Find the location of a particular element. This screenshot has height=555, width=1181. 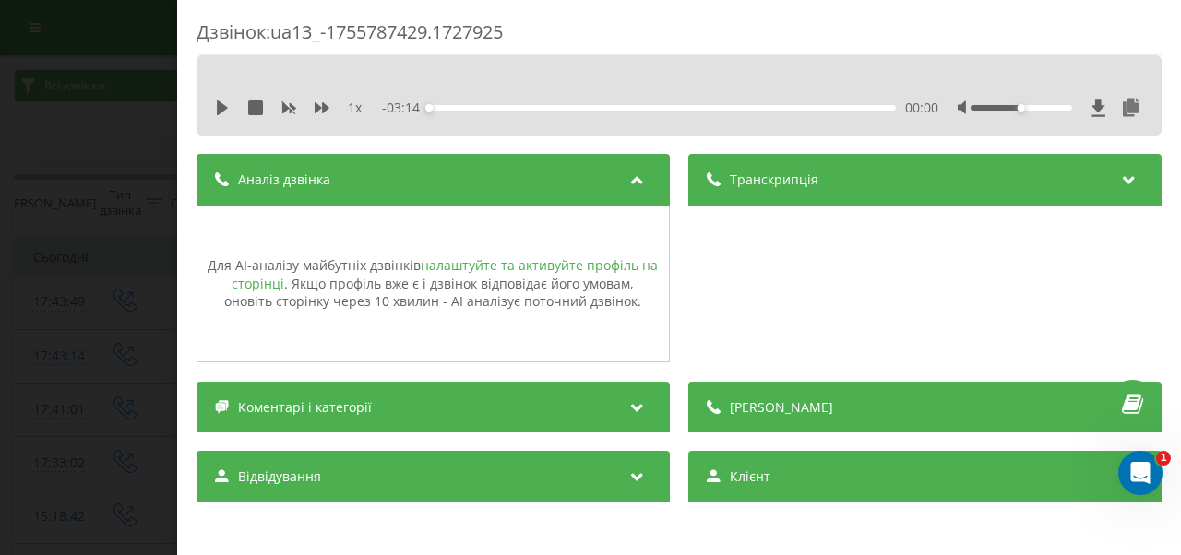

span: Коментарі і категорії is located at coordinates (304, 408).